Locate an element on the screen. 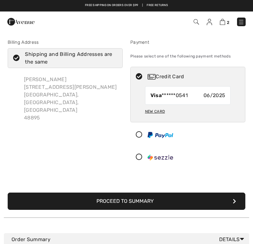  button: Proceed to Summary is located at coordinates (127, 202).